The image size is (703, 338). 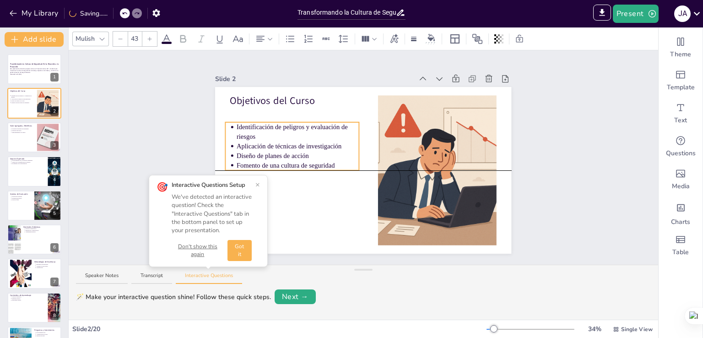 I want to click on p: Retroalimentación, so click(x=47, y=333).